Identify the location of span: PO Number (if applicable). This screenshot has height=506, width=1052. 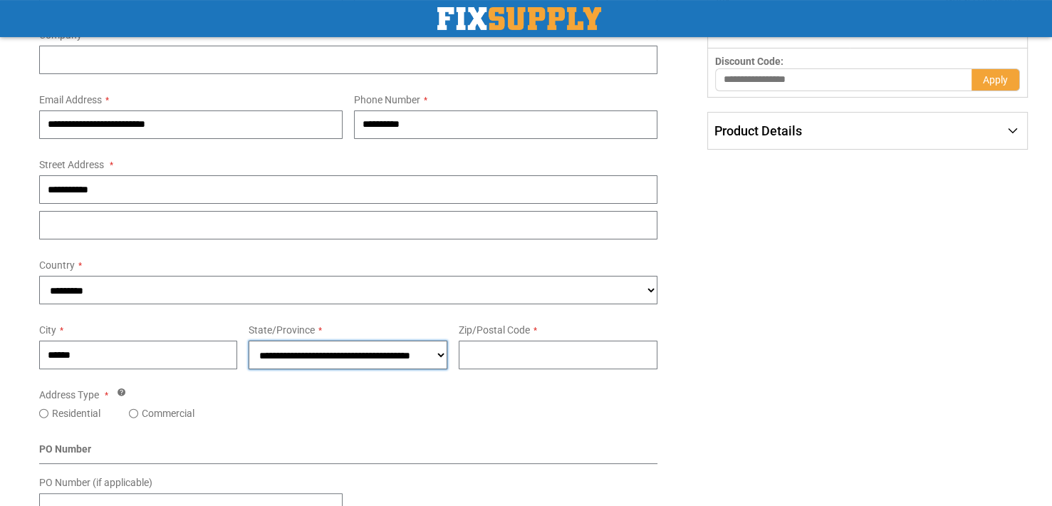
(95, 482).